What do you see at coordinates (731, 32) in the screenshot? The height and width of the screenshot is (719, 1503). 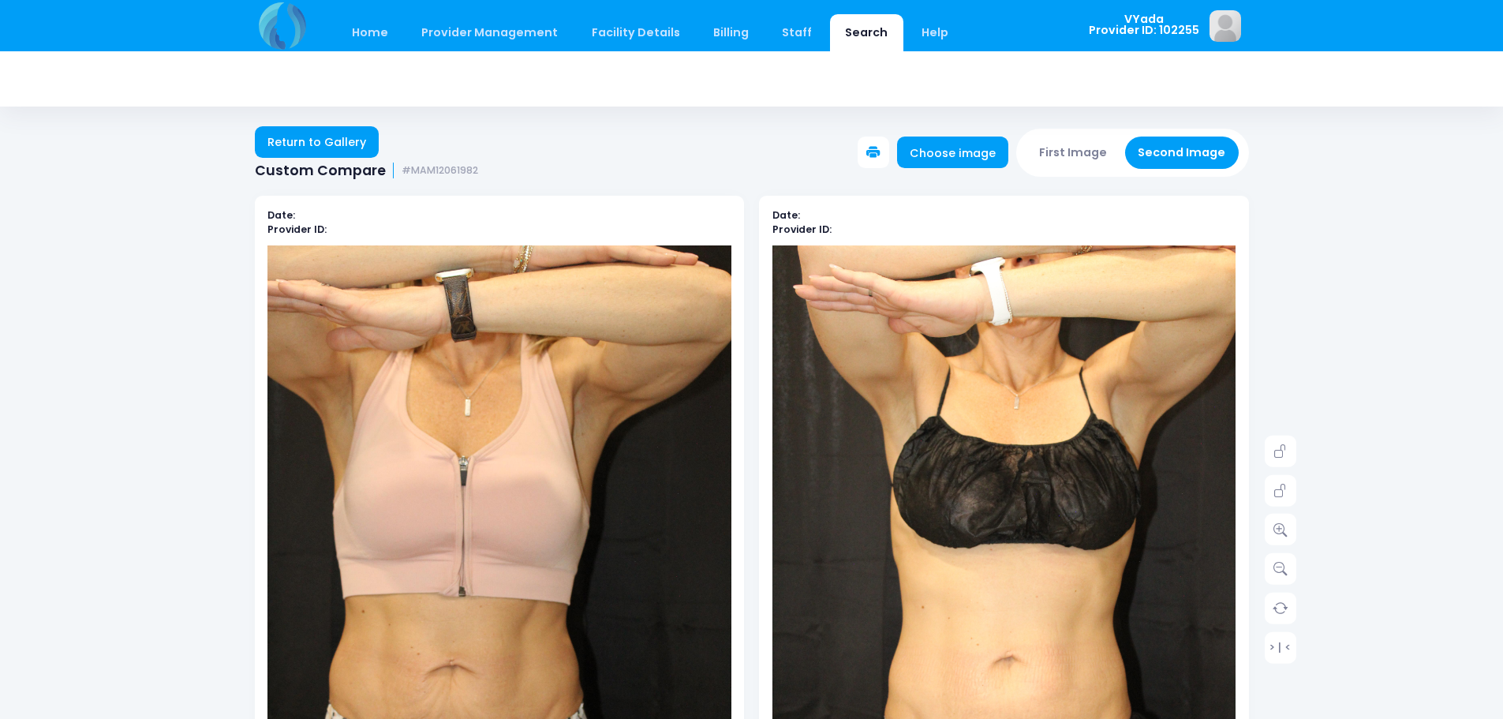 I see `a: Billing` at bounding box center [731, 32].